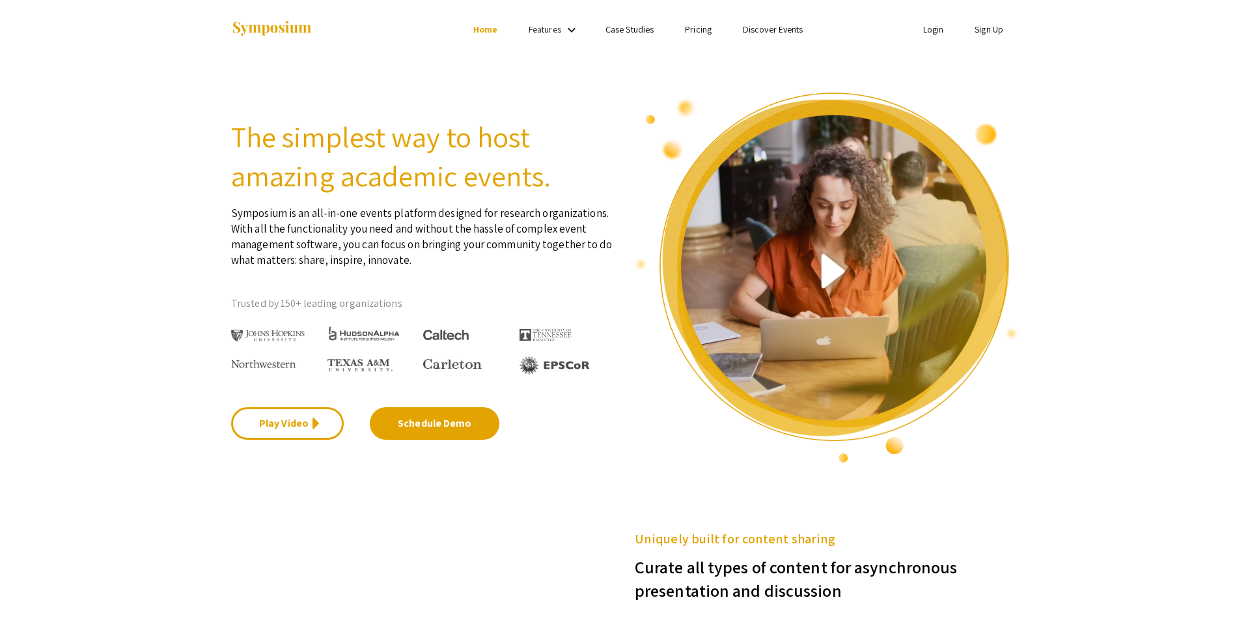 The image size is (1250, 617). What do you see at coordinates (268, 335) in the screenshot?
I see `img: Johns Hopkins University` at bounding box center [268, 335].